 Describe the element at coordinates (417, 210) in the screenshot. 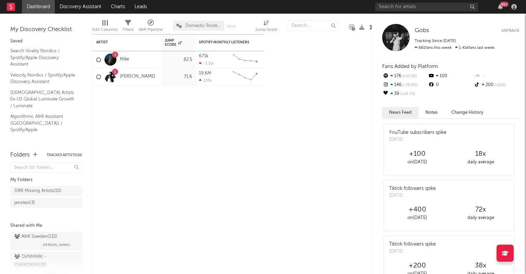

I see `div: +400` at that location.